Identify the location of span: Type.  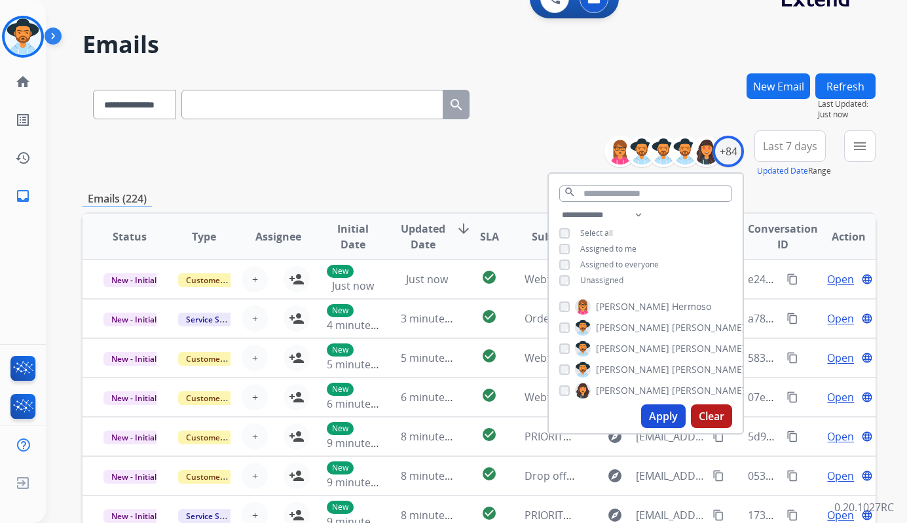
(204, 236).